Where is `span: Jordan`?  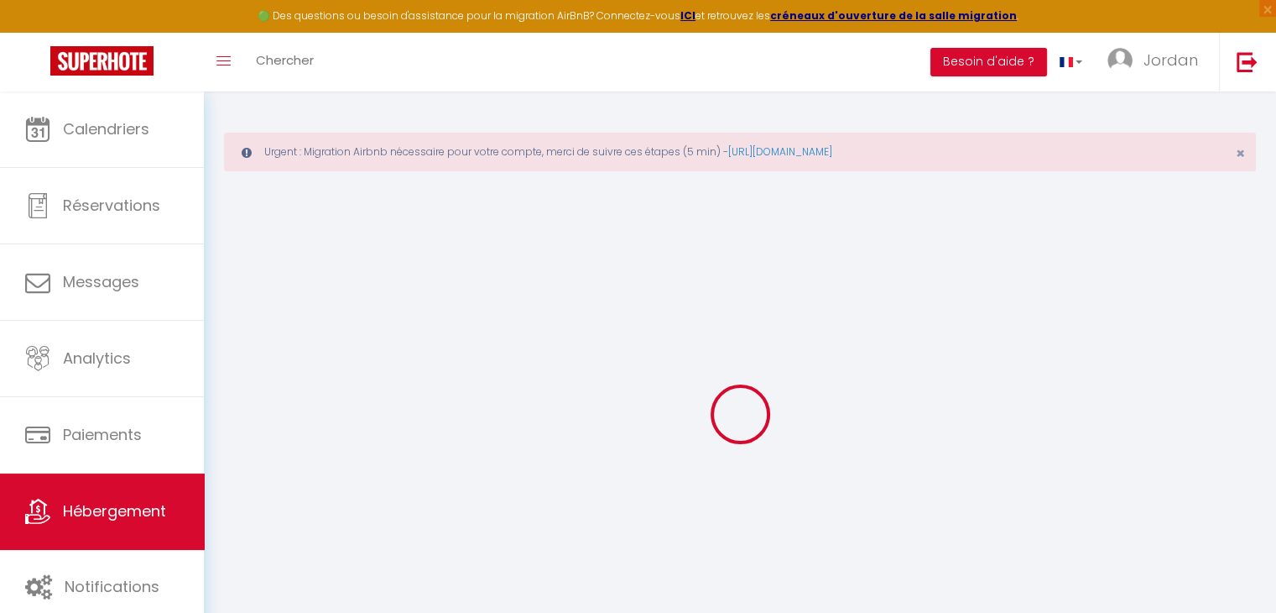
span: Jordan is located at coordinates (1171, 60).